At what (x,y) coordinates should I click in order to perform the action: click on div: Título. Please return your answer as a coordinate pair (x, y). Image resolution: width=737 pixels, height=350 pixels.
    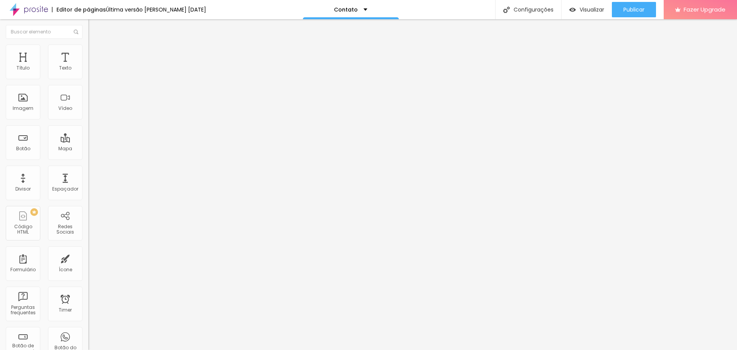
    Looking at the image, I should click on (23, 68).